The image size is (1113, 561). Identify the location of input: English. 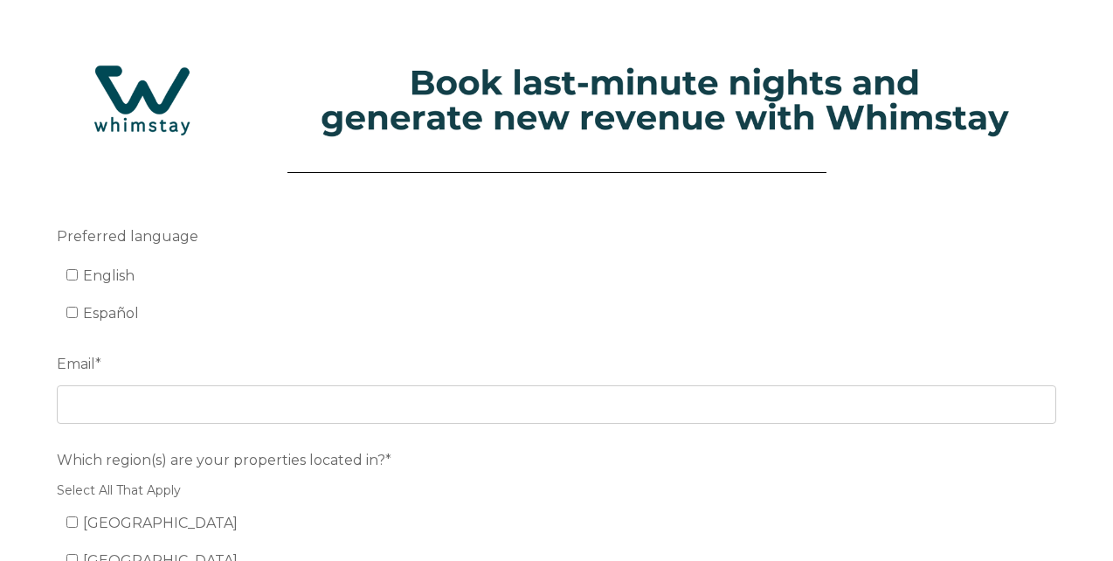
(72, 274).